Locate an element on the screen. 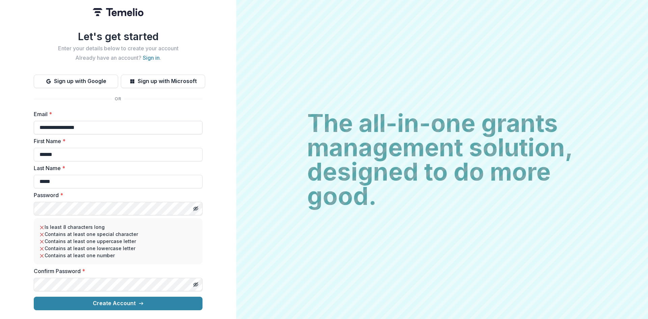  button: Create Account is located at coordinates (118, 303).